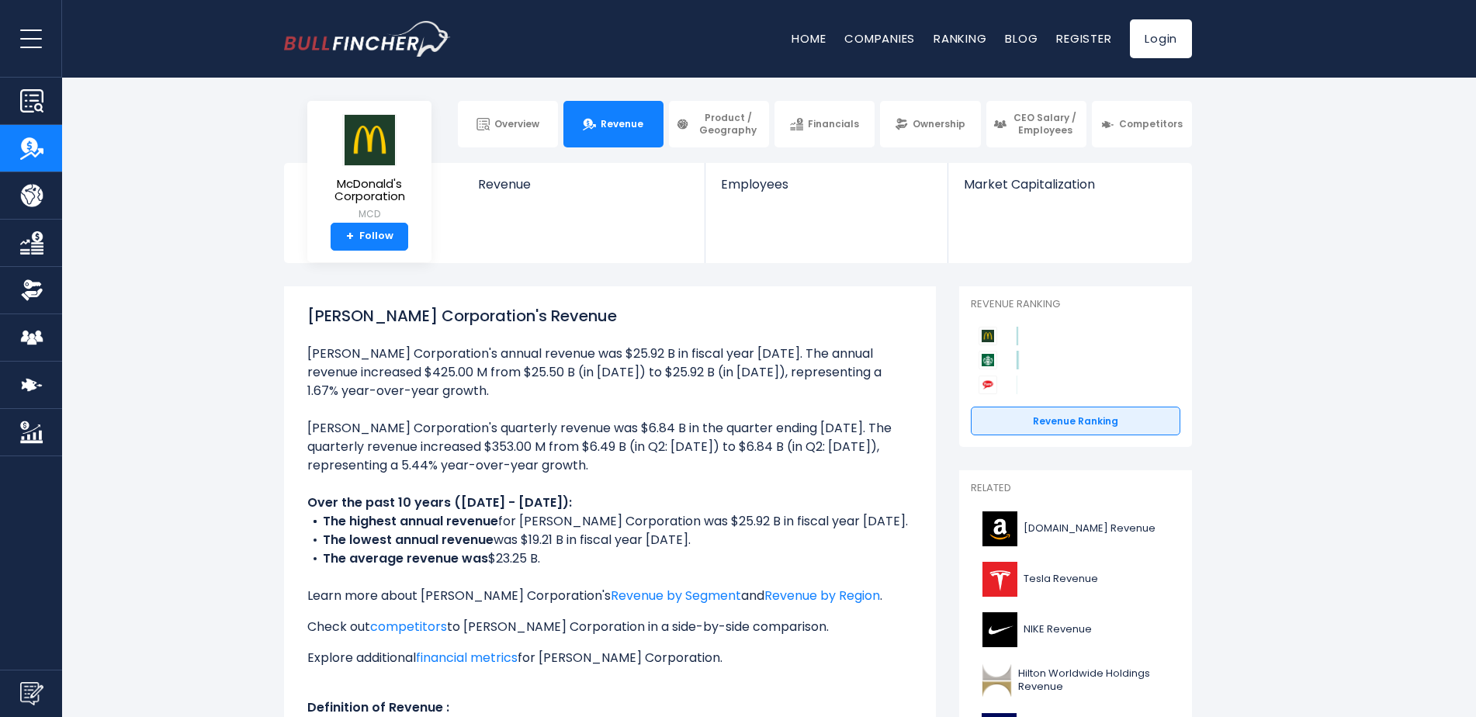 The height and width of the screenshot is (717, 1476). What do you see at coordinates (1161, 39) in the screenshot?
I see `a: Login` at bounding box center [1161, 39].